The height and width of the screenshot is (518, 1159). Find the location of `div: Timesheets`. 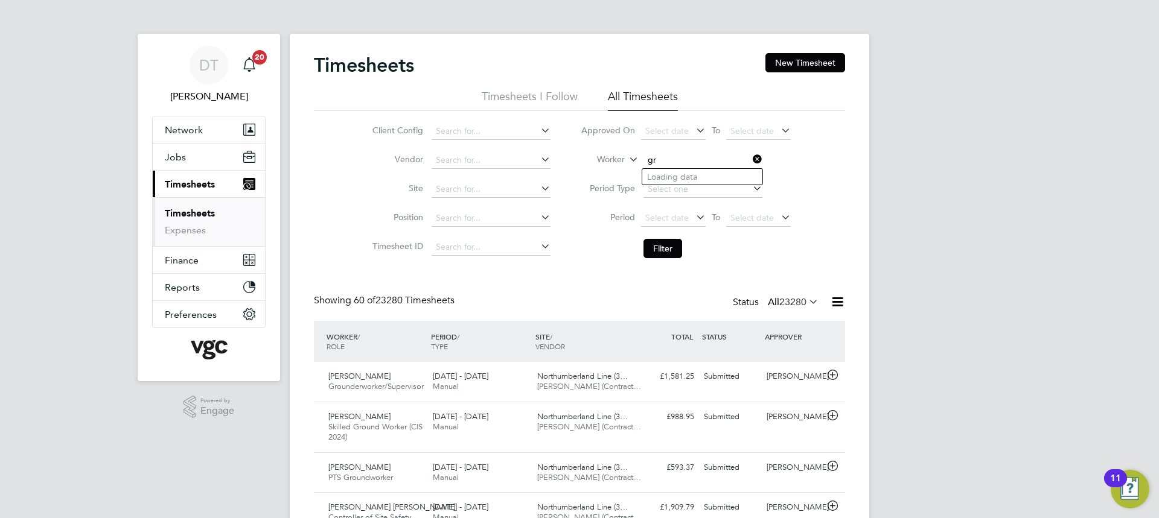

div: Timesheets is located at coordinates (209, 221).